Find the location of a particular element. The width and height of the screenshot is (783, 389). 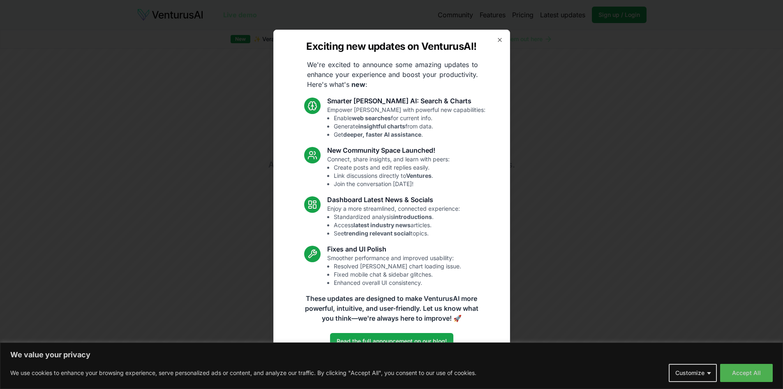

p: These updates are designed to make VenturusAI more powerful, intuitive, and user-friendly. Let us... is located at coordinates (392, 308).